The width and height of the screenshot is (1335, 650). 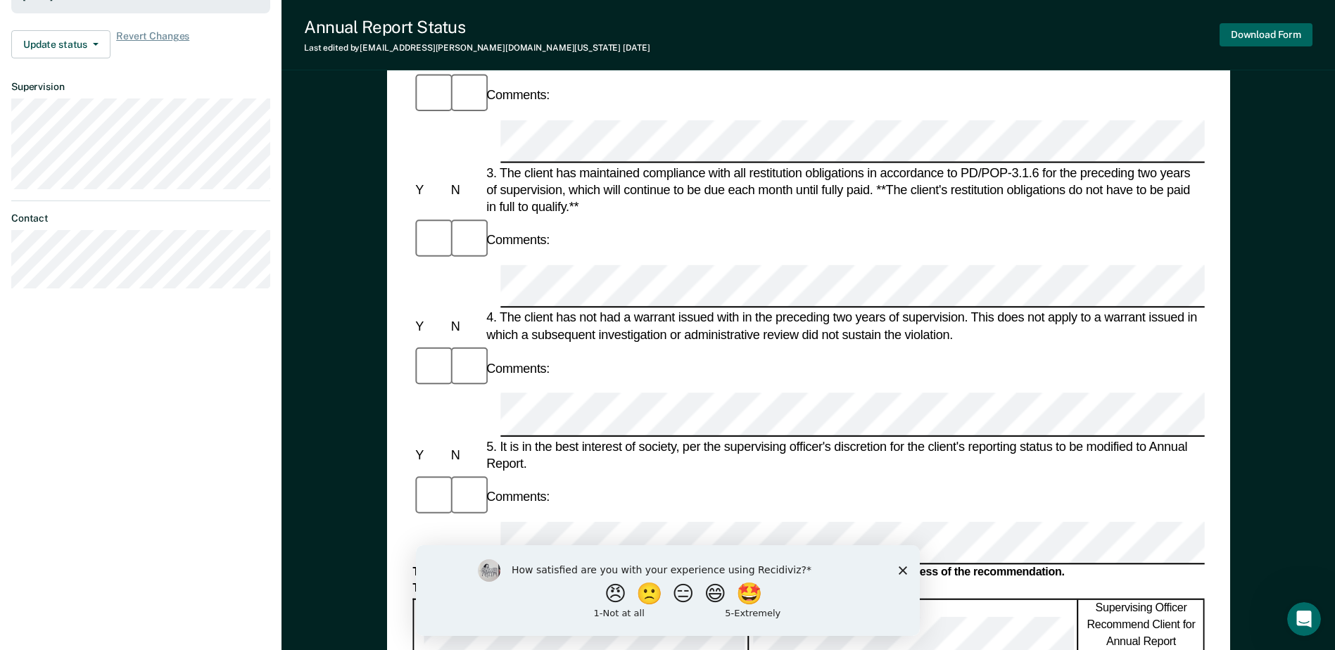 What do you see at coordinates (258, 25) in the screenshot?
I see `div: How satisfied are you with your experience using Recidiviz?` at bounding box center [258, 25].